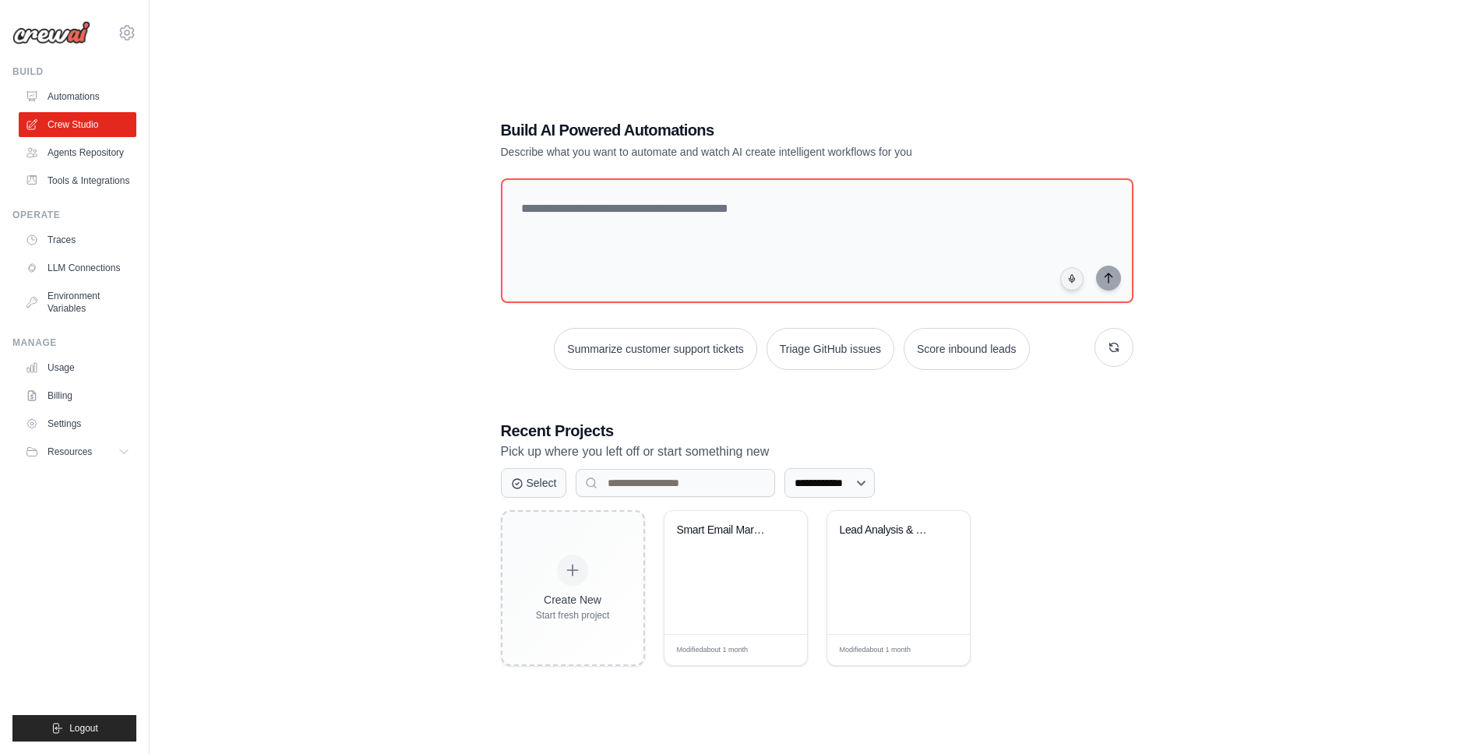 The height and width of the screenshot is (754, 1484). I want to click on div: Smart Email Marketing Campaign Automation, so click(724, 531).